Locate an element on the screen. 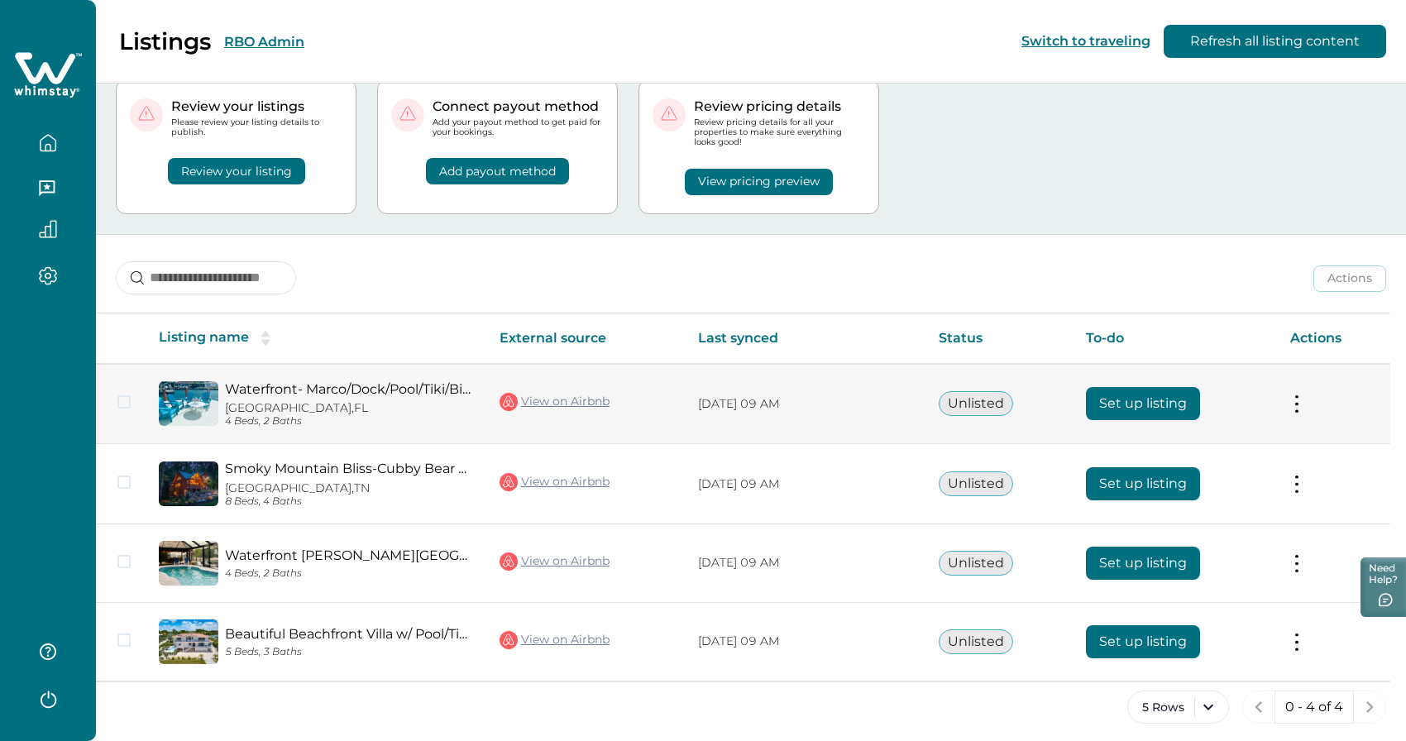  p: 5 Beds, 3 Baths is located at coordinates (349, 652).